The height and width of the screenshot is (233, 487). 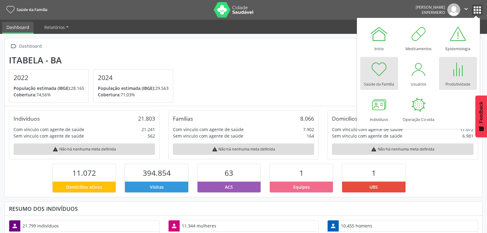 What do you see at coordinates (302, 187) in the screenshot?
I see `span: Equipes` at bounding box center [302, 187].